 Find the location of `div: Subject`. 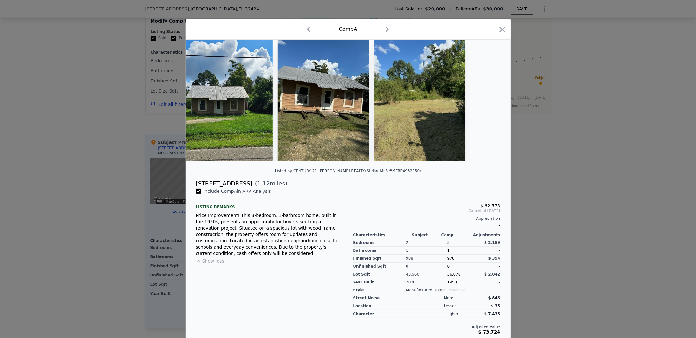

div: Subject is located at coordinates (427, 235).